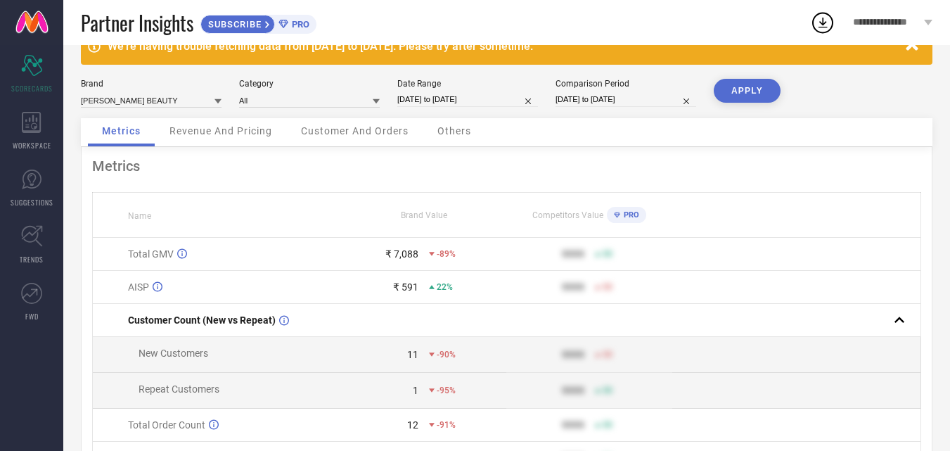  What do you see at coordinates (506, 166) in the screenshot?
I see `div: Metrics` at bounding box center [506, 166].